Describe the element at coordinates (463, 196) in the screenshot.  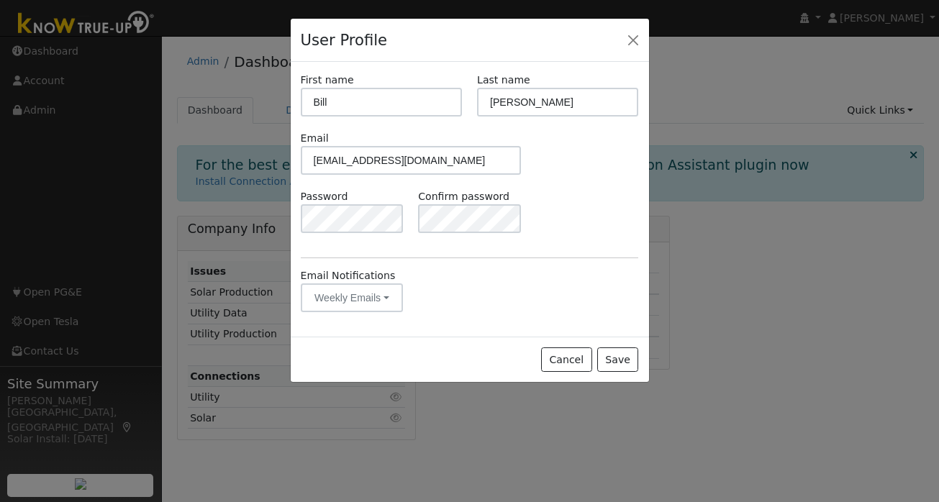
I see `label: Confirm password` at that location.